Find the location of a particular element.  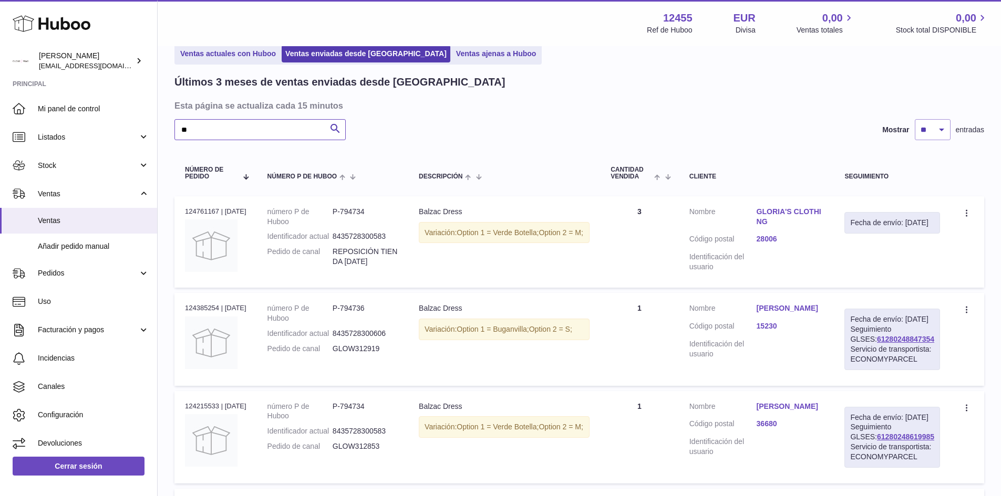

span: Option 1 = Buganvilla; is located at coordinates (492, 329).